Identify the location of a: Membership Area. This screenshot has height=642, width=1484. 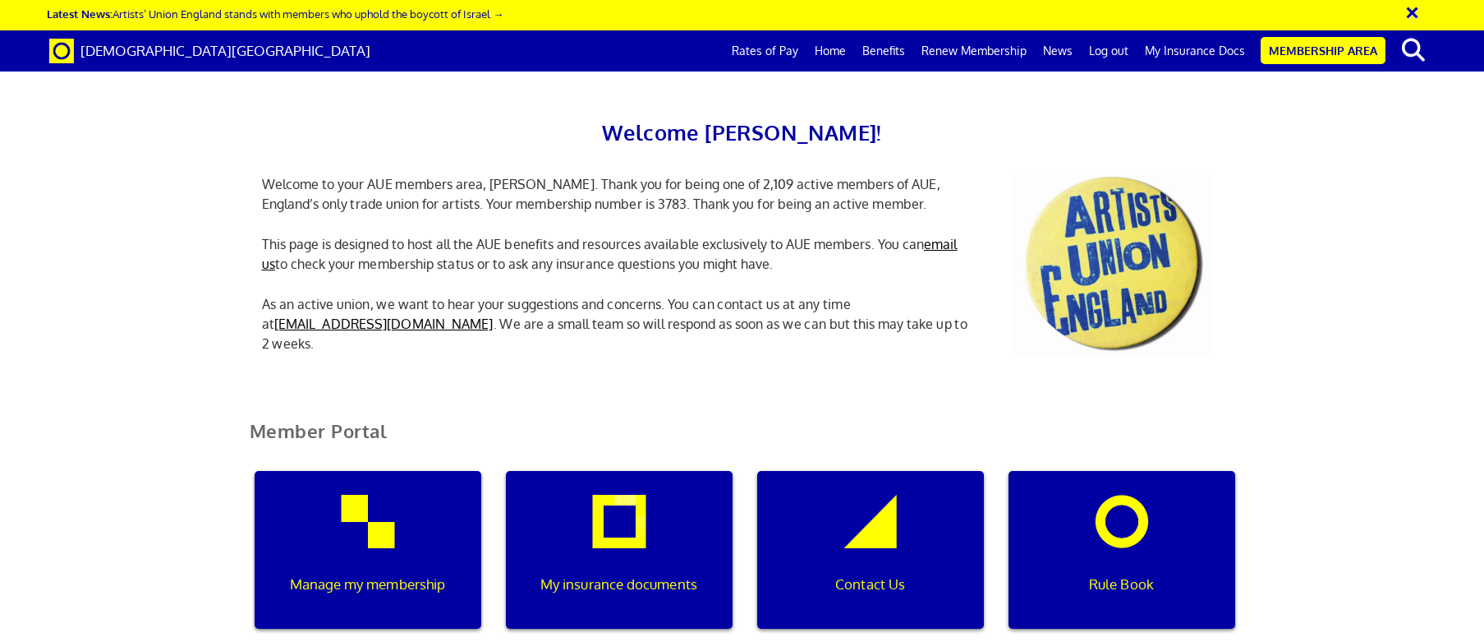
(1323, 50).